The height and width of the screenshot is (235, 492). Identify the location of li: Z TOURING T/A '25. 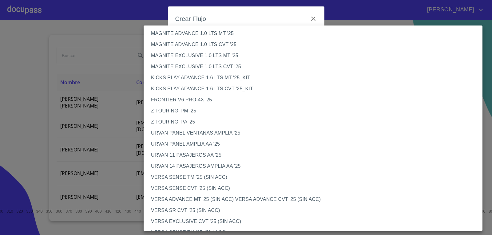
(315, 122).